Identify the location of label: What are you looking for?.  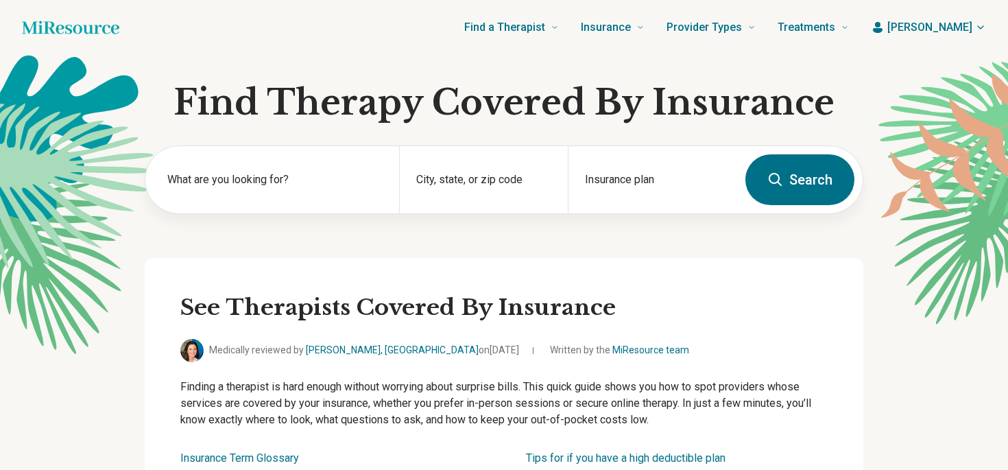
(275, 180).